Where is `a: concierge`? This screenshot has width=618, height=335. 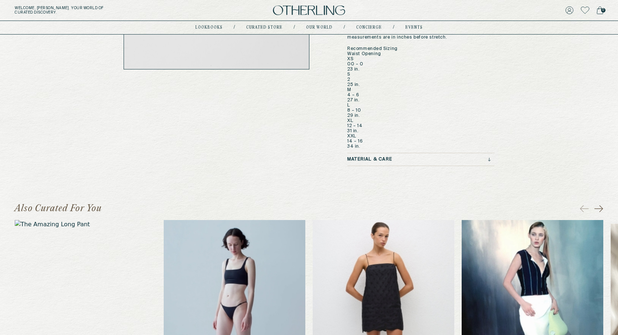 a: concierge is located at coordinates (369, 28).